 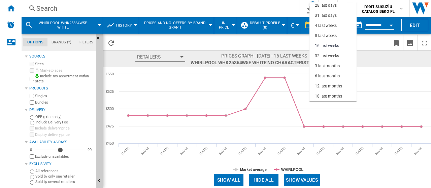 What do you see at coordinates (326, 16) in the screenshot?
I see `div: 31 last days` at bounding box center [326, 16].